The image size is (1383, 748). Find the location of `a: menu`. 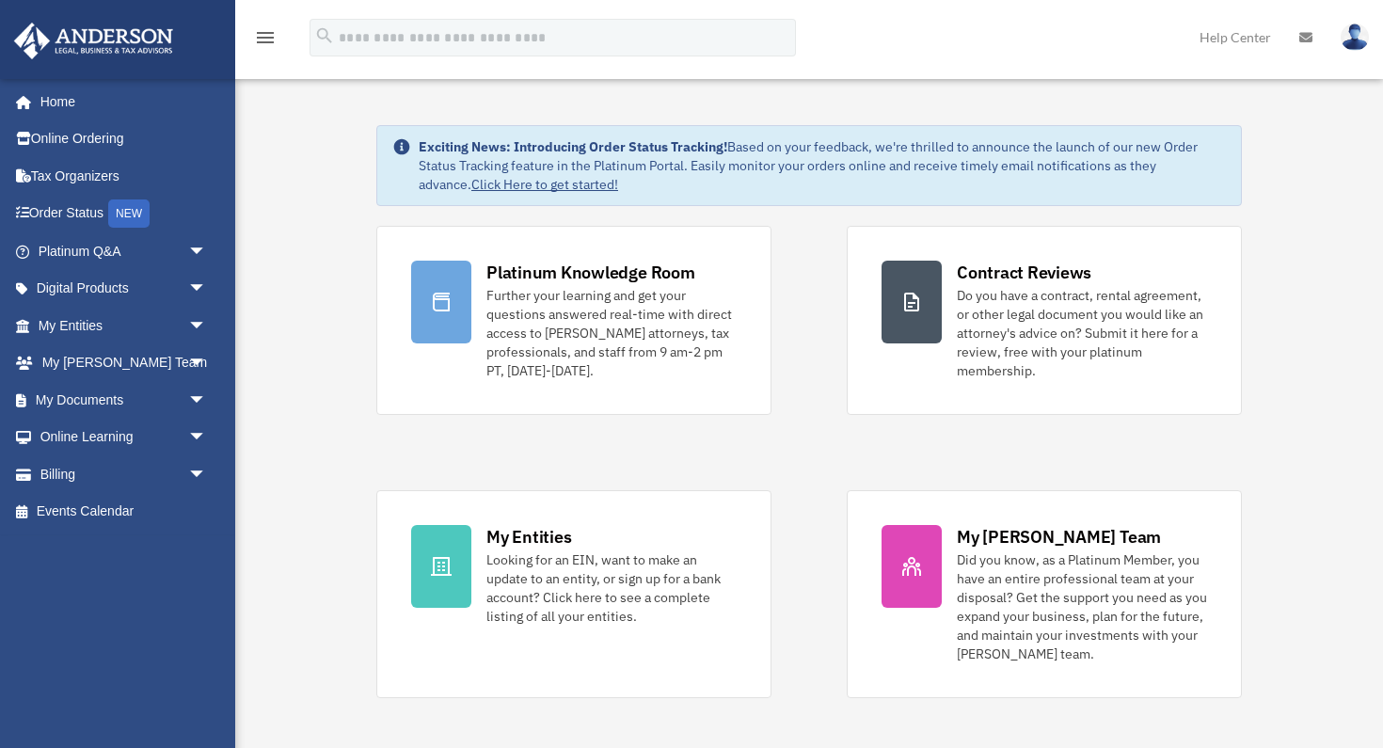

a: menu is located at coordinates (265, 40).